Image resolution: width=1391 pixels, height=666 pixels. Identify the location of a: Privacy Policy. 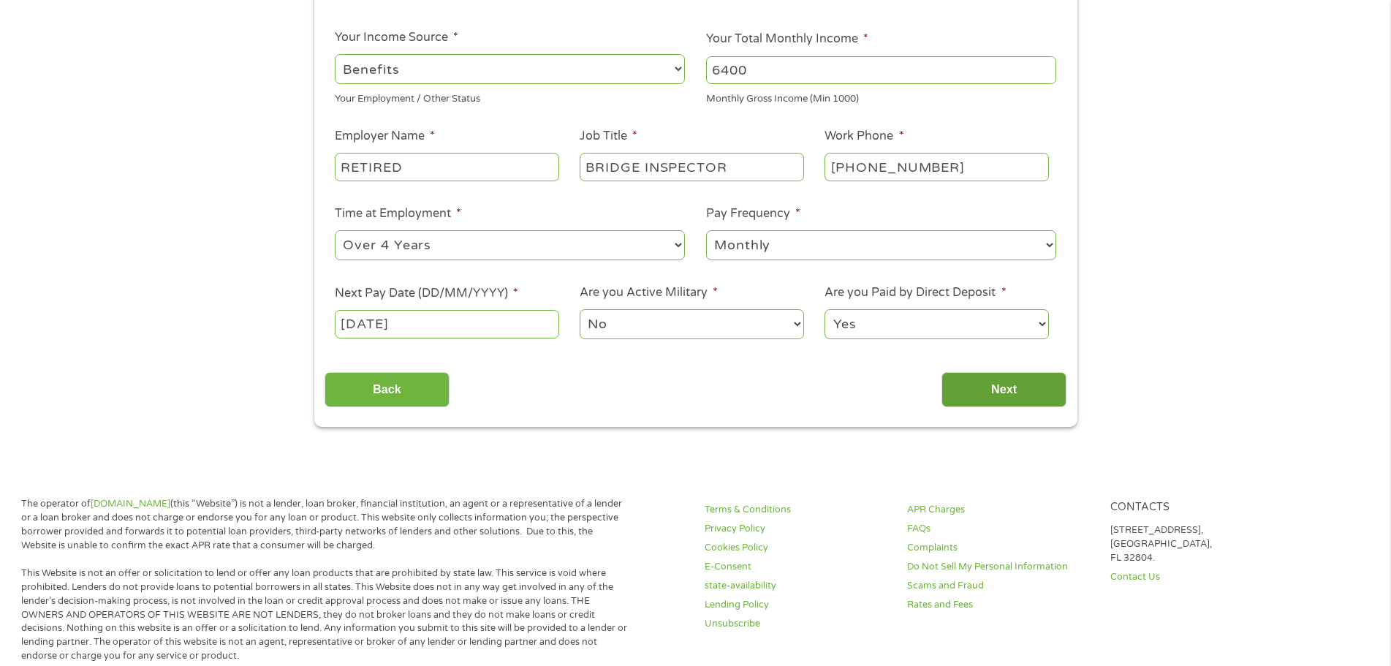
(797, 529).